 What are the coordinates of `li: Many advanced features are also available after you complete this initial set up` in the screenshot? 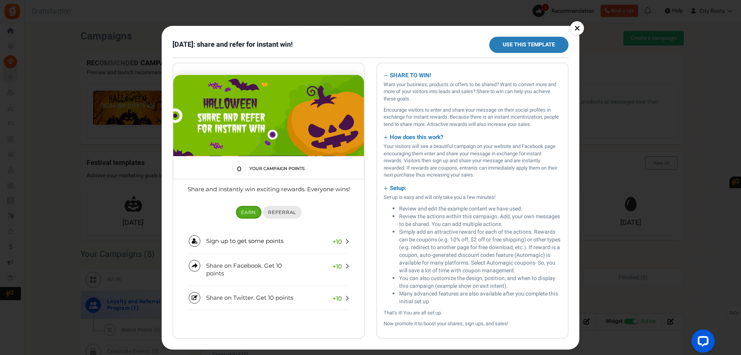 It's located at (480, 298).